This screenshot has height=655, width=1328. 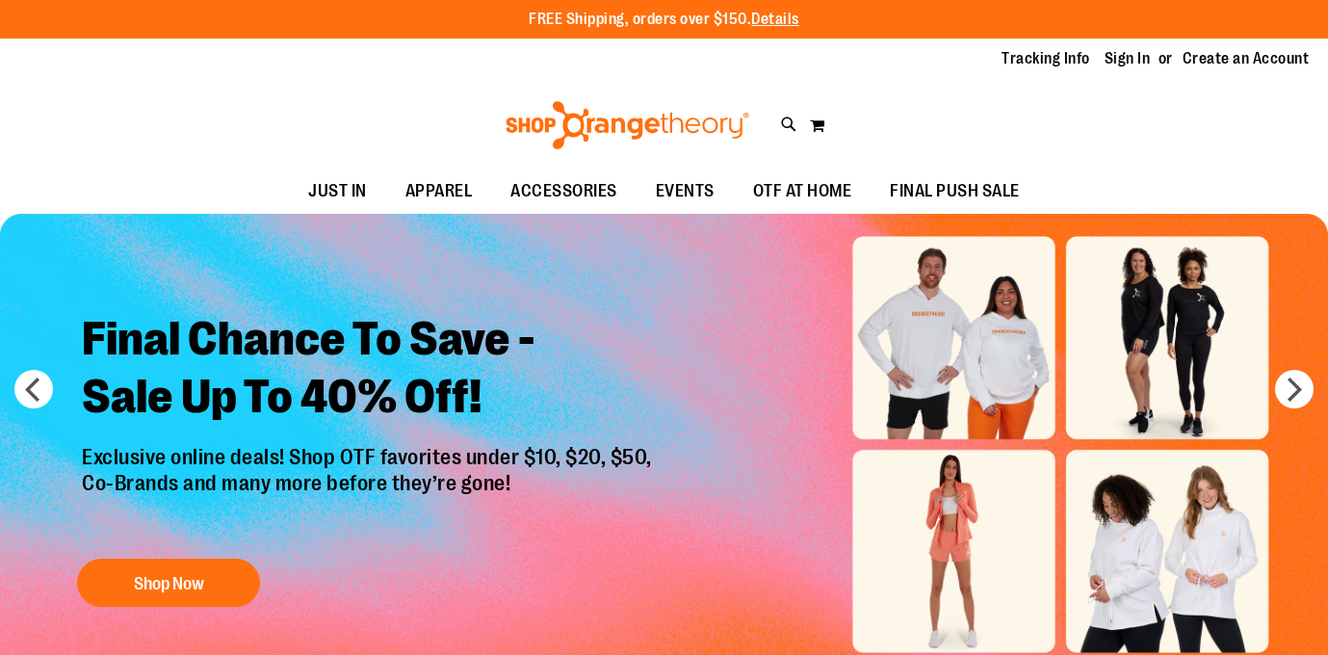 I want to click on span: ACCESSORIES, so click(x=563, y=191).